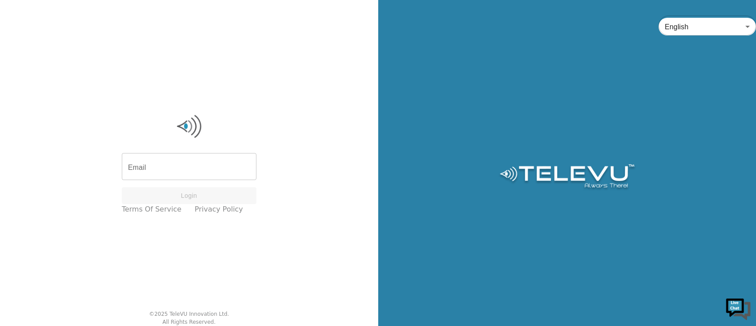 The image size is (756, 326). What do you see at coordinates (708, 27) in the screenshot?
I see `div: English` at bounding box center [708, 27].